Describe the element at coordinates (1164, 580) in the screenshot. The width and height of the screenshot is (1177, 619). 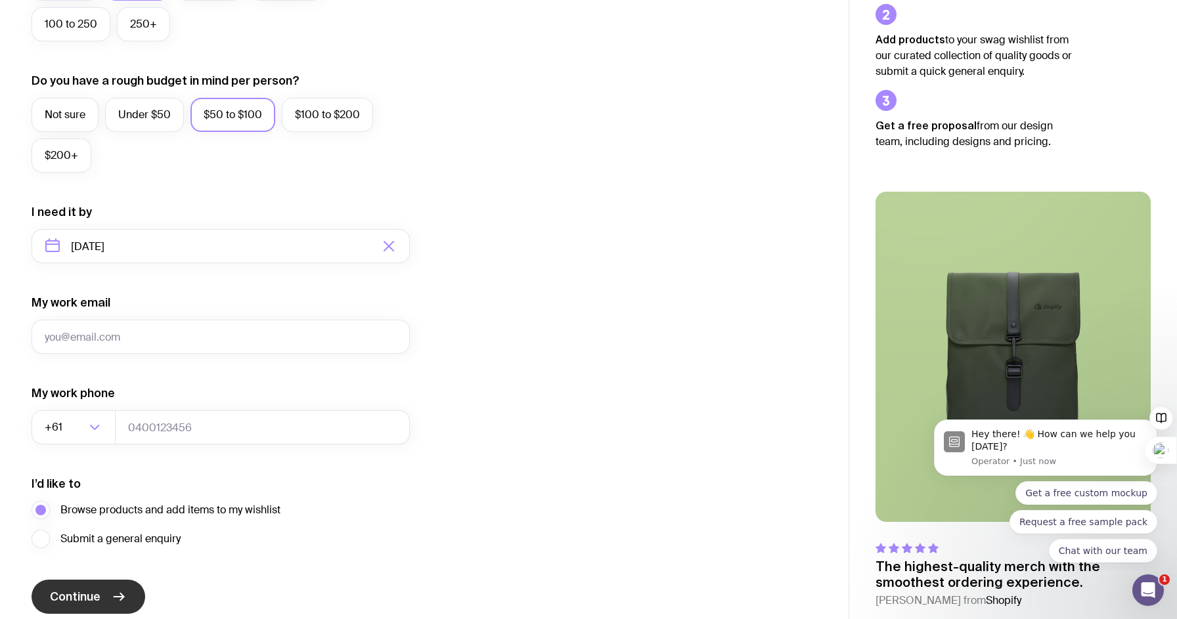
I see `span: 1` at that location.